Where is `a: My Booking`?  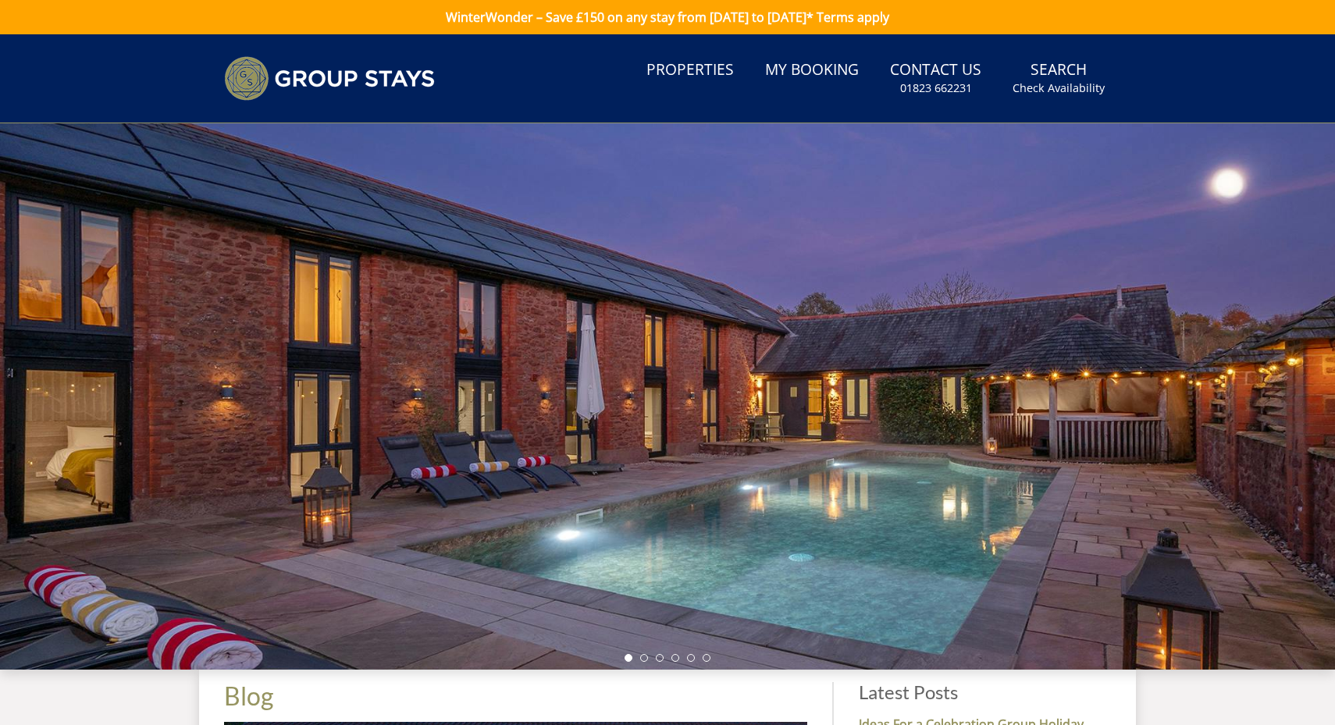
a: My Booking is located at coordinates (812, 70).